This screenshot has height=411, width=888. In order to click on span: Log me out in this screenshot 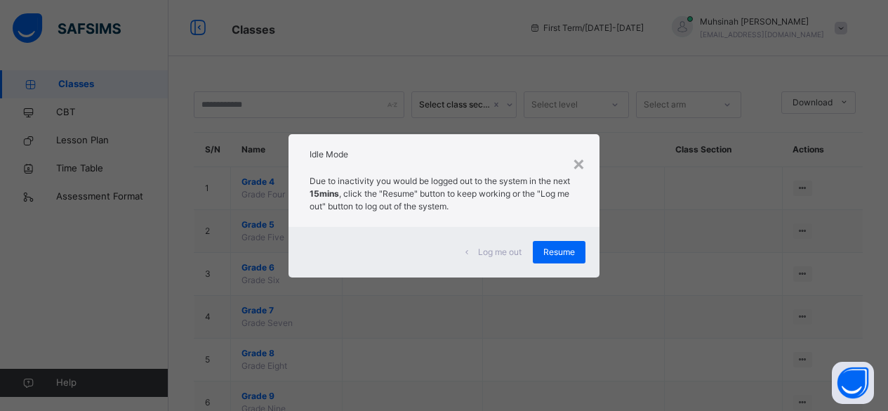, I will do `click(500, 252)`.